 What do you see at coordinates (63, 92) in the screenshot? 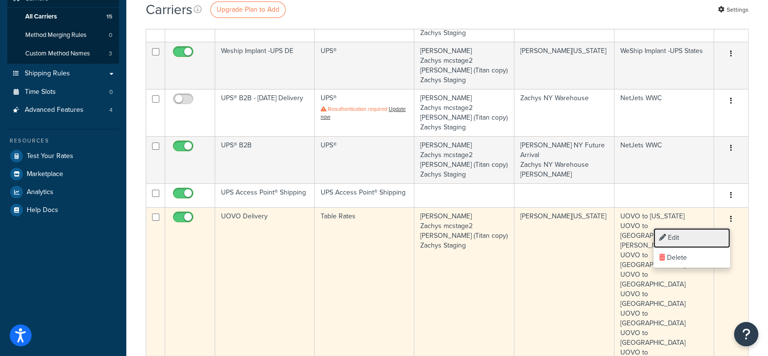
I see `li: Time Slots` at bounding box center [63, 92].